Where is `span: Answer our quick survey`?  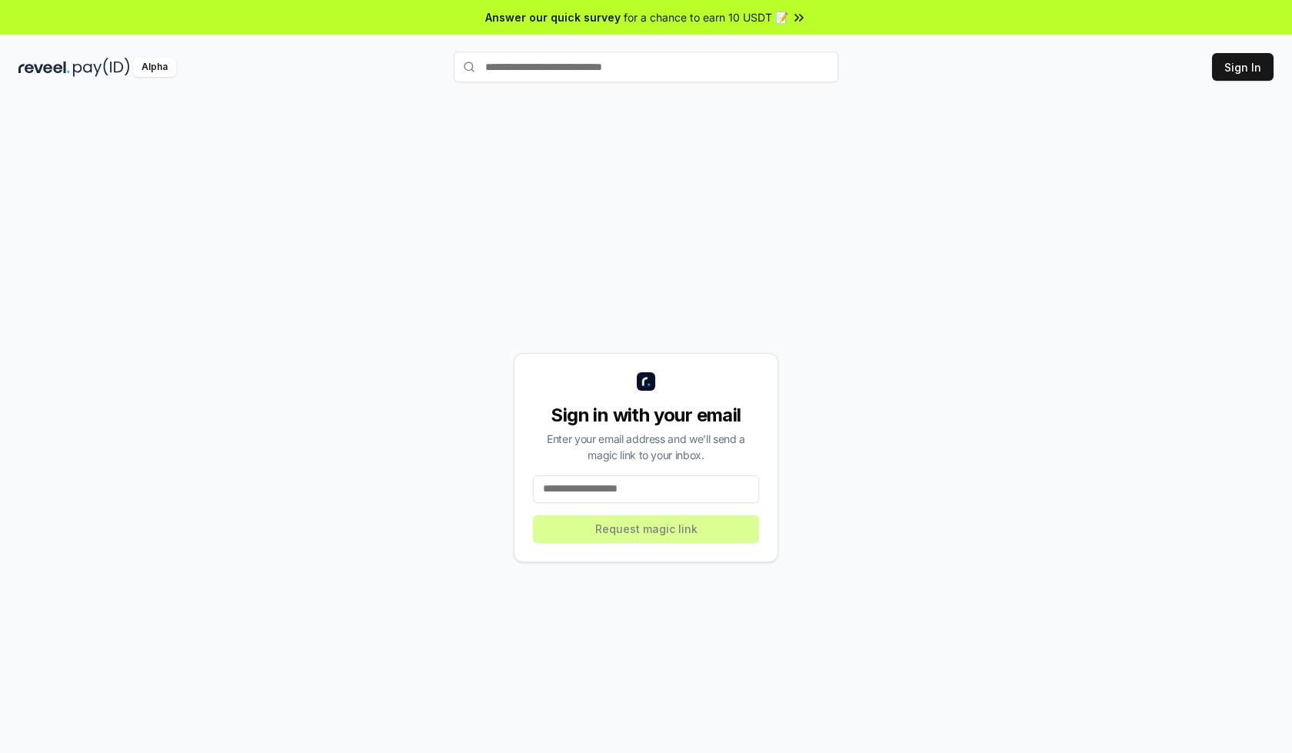 span: Answer our quick survey is located at coordinates (553, 17).